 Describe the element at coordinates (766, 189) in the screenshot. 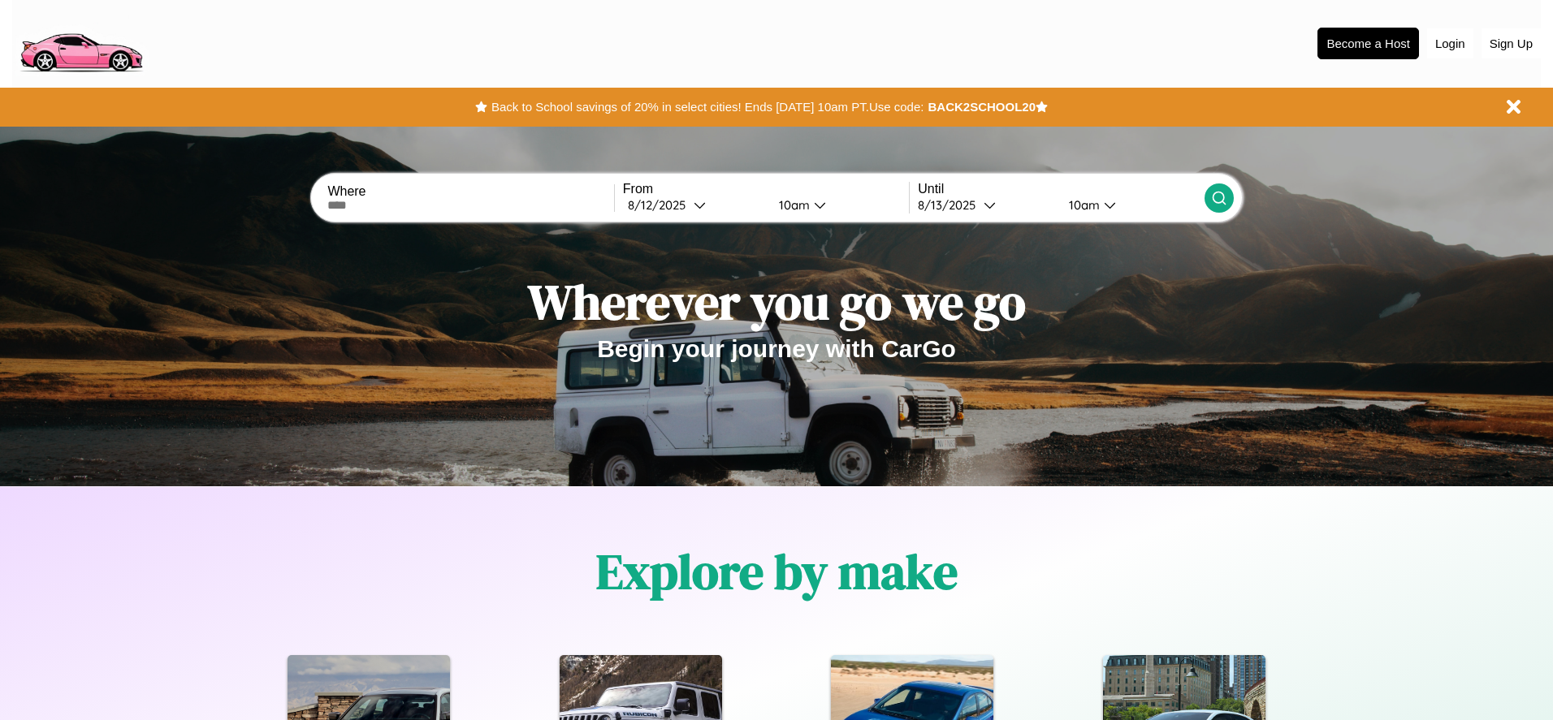

I see `label: From` at that location.